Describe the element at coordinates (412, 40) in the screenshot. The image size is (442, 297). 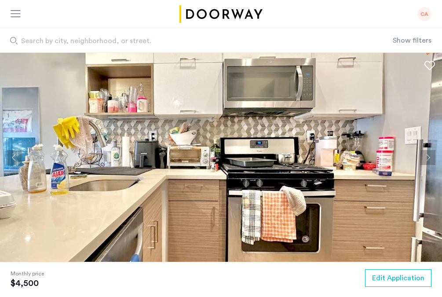
I see `button: Show or hide filters` at that location.